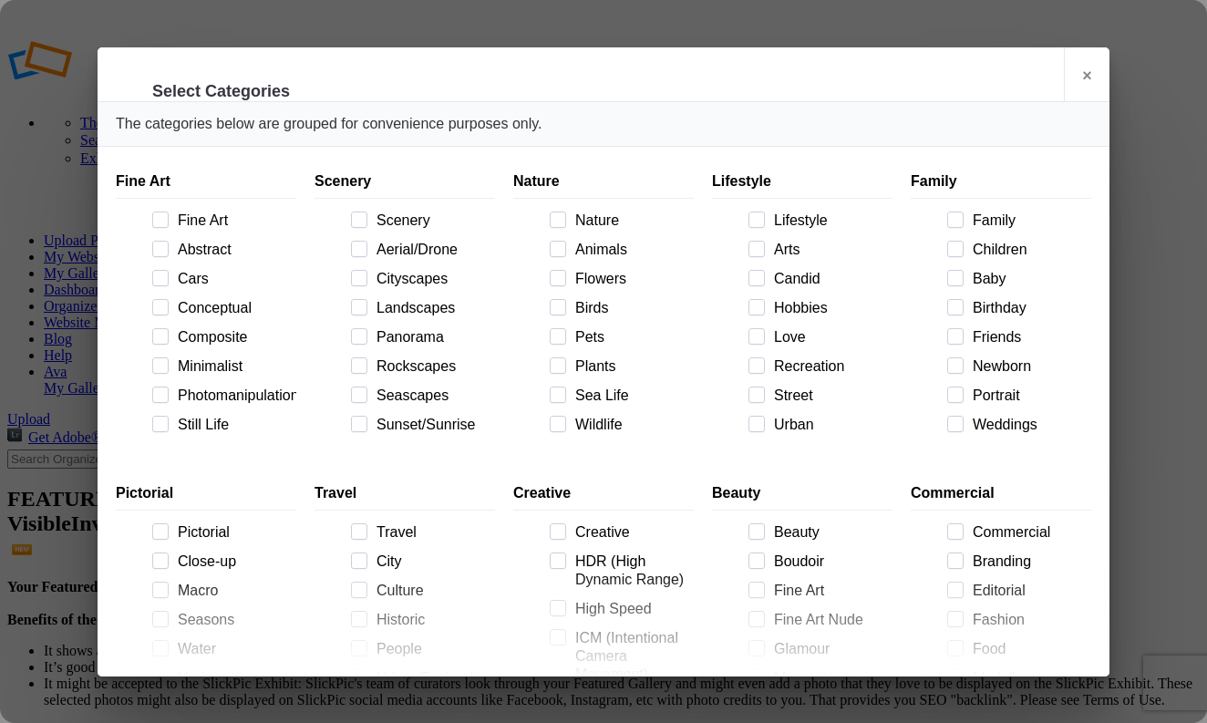  What do you see at coordinates (830, 533) in the screenshot?
I see `span: Beauty` at bounding box center [830, 533].